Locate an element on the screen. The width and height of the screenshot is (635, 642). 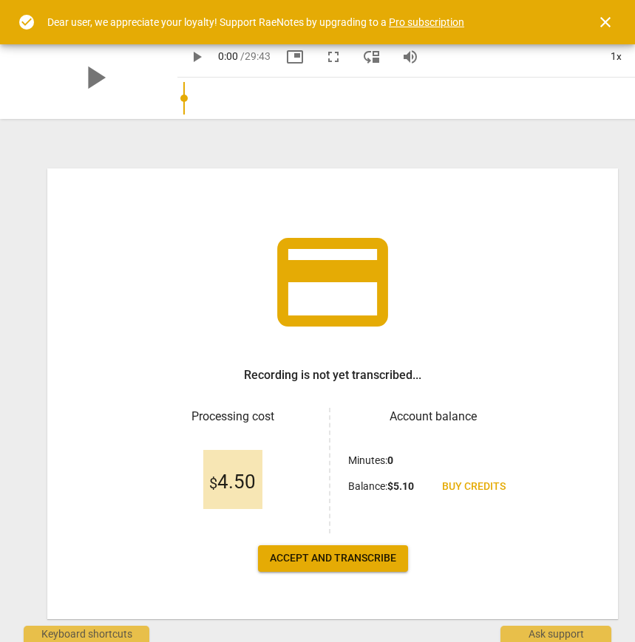
span: picture_in_picture is located at coordinates (295, 57).